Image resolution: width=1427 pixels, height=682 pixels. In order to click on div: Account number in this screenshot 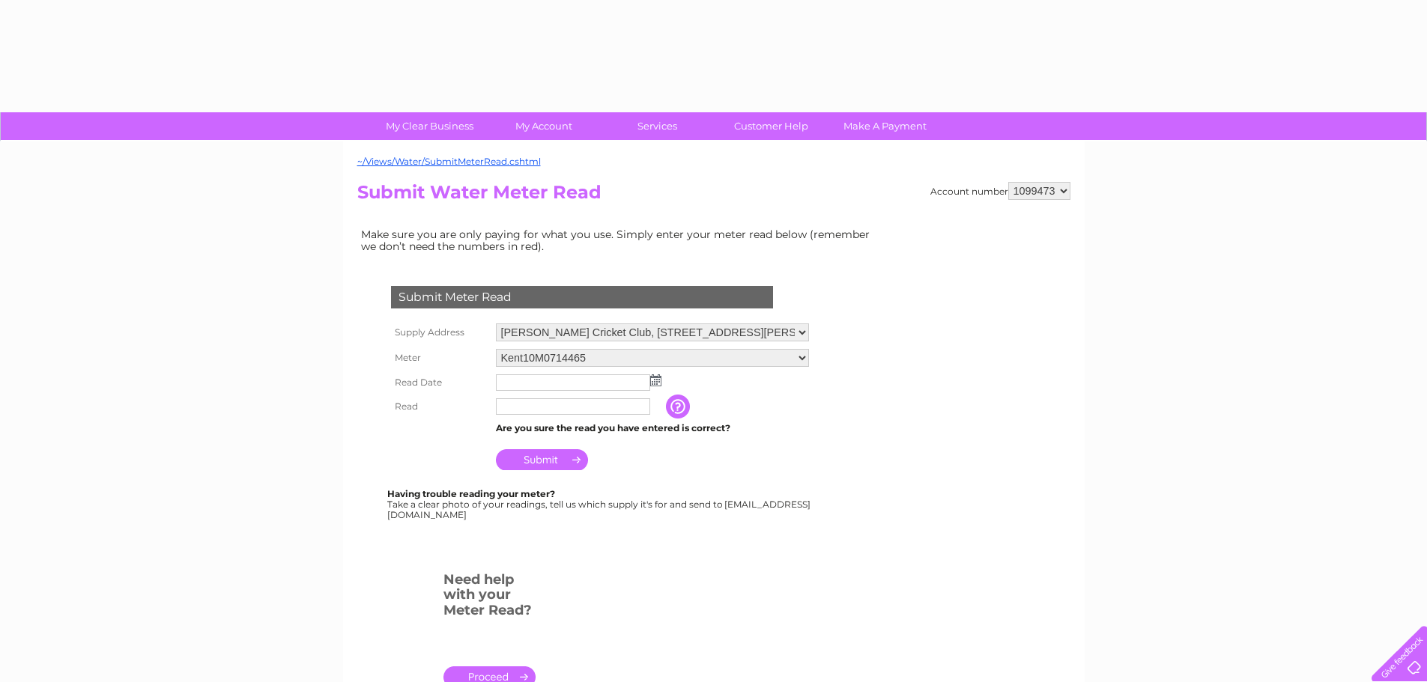, I will do `click(1000, 191)`.